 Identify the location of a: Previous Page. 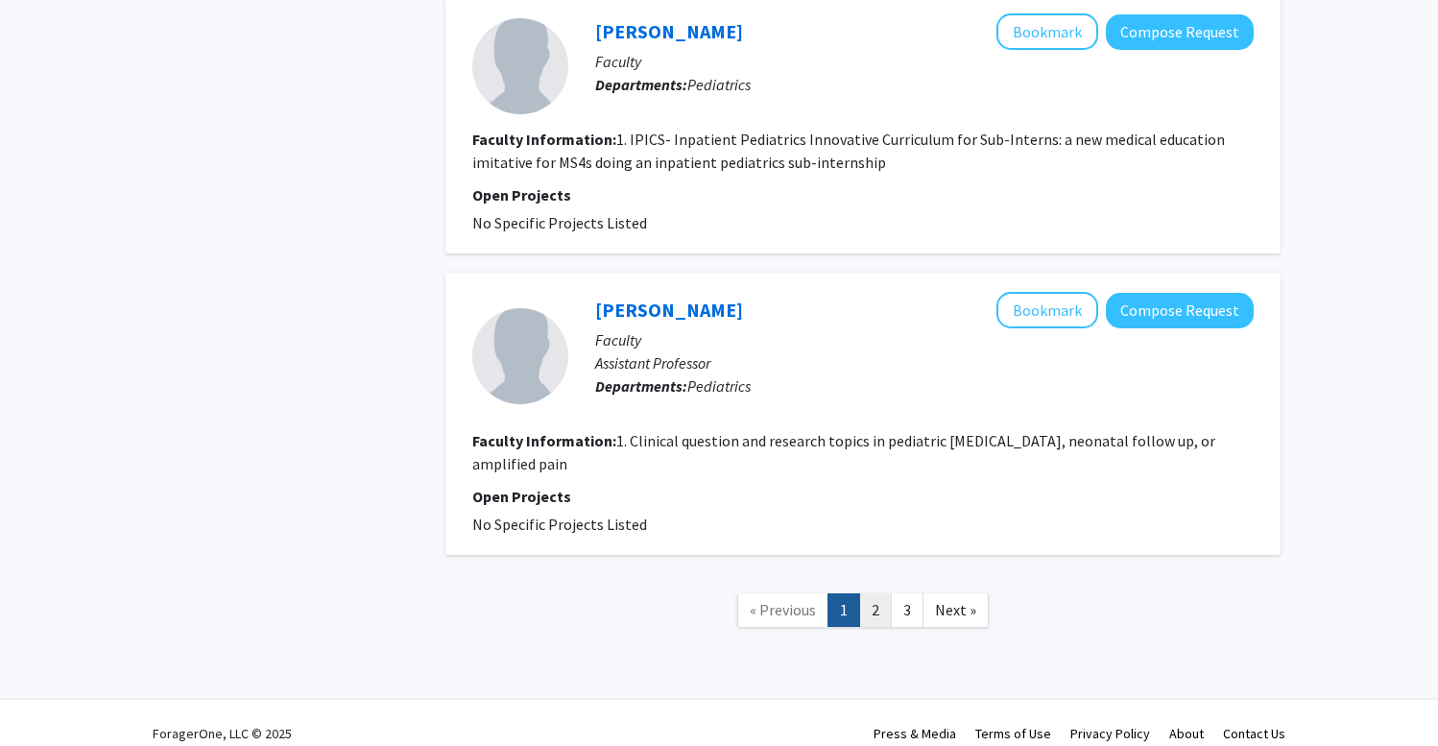
(783, 610).